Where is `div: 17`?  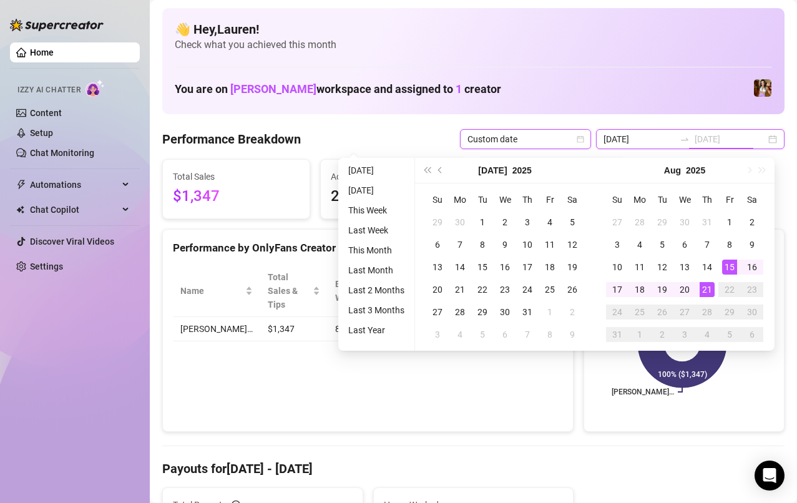
div: 17 is located at coordinates (617, 290).